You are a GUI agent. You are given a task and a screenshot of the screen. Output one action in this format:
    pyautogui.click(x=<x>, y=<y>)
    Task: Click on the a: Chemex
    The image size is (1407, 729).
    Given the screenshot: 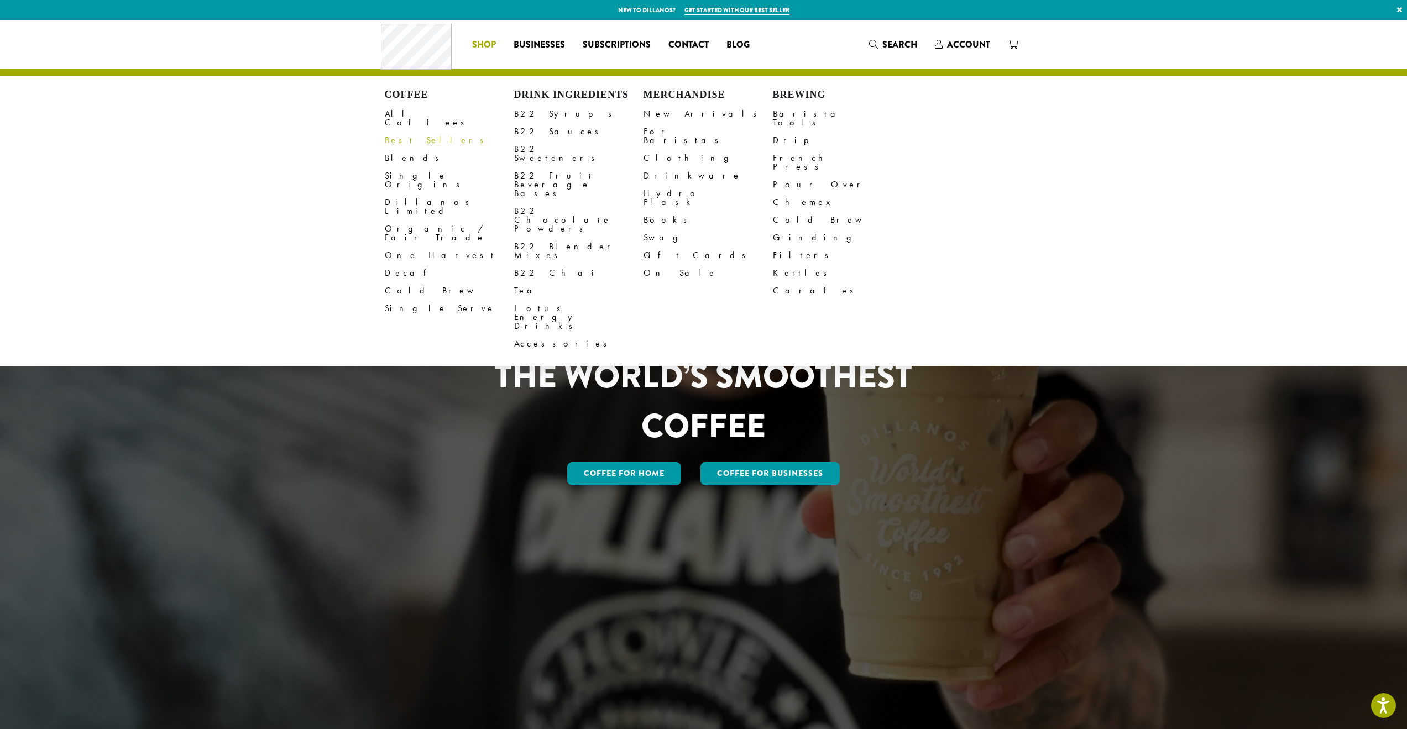 What is the action you would take?
    pyautogui.click(x=838, y=202)
    